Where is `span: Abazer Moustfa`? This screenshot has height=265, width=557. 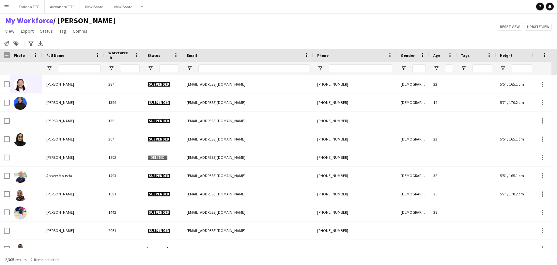 span: Abazer Moustfa is located at coordinates (59, 175).